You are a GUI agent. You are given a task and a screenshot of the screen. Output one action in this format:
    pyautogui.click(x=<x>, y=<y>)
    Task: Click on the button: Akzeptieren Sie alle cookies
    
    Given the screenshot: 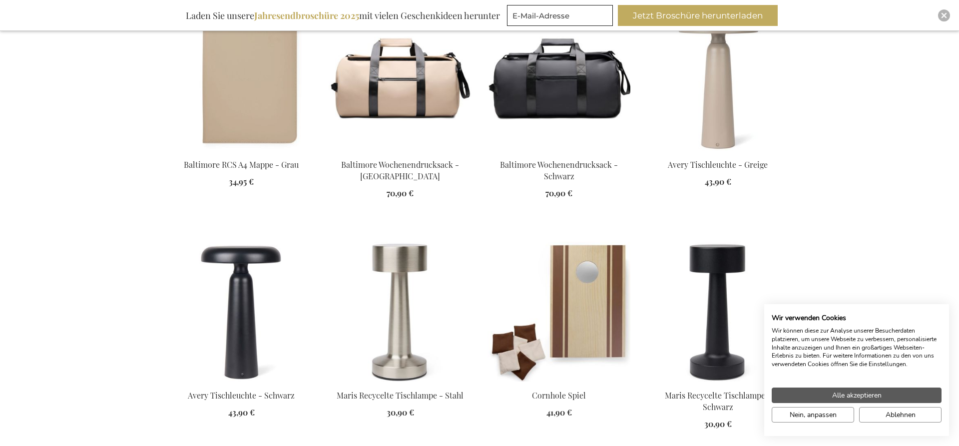 What is the action you would take?
    pyautogui.click(x=856, y=395)
    